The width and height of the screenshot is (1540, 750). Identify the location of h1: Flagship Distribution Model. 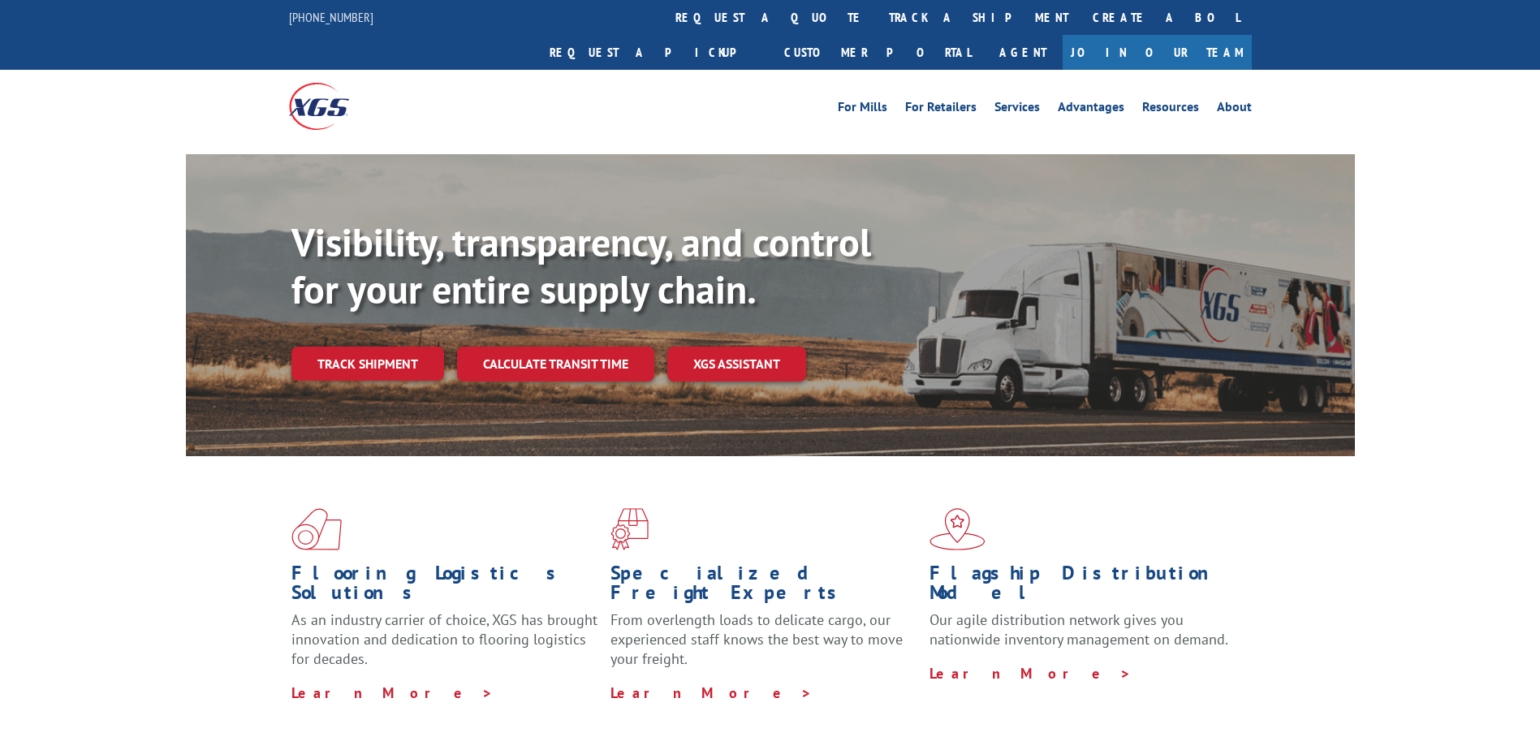
(1083, 587).